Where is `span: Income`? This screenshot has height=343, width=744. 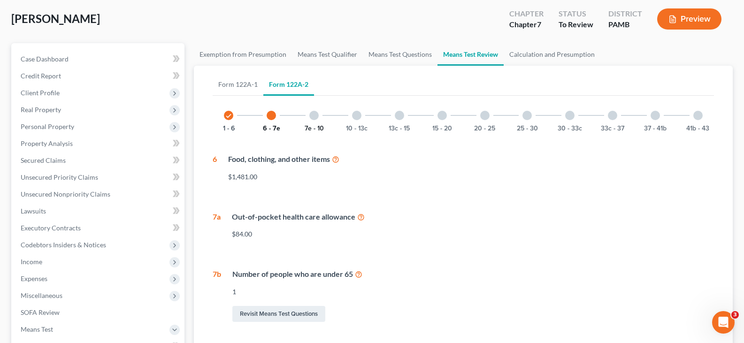 span: Income is located at coordinates (31, 261).